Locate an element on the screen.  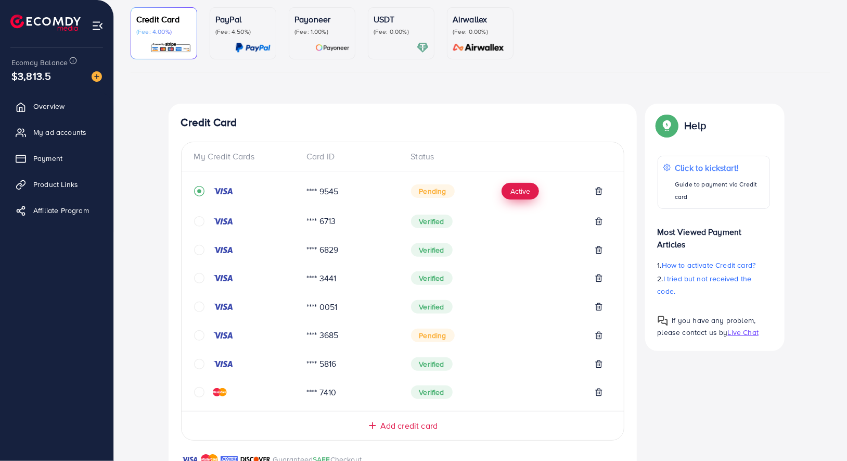
span: Overview is located at coordinates (49, 106).